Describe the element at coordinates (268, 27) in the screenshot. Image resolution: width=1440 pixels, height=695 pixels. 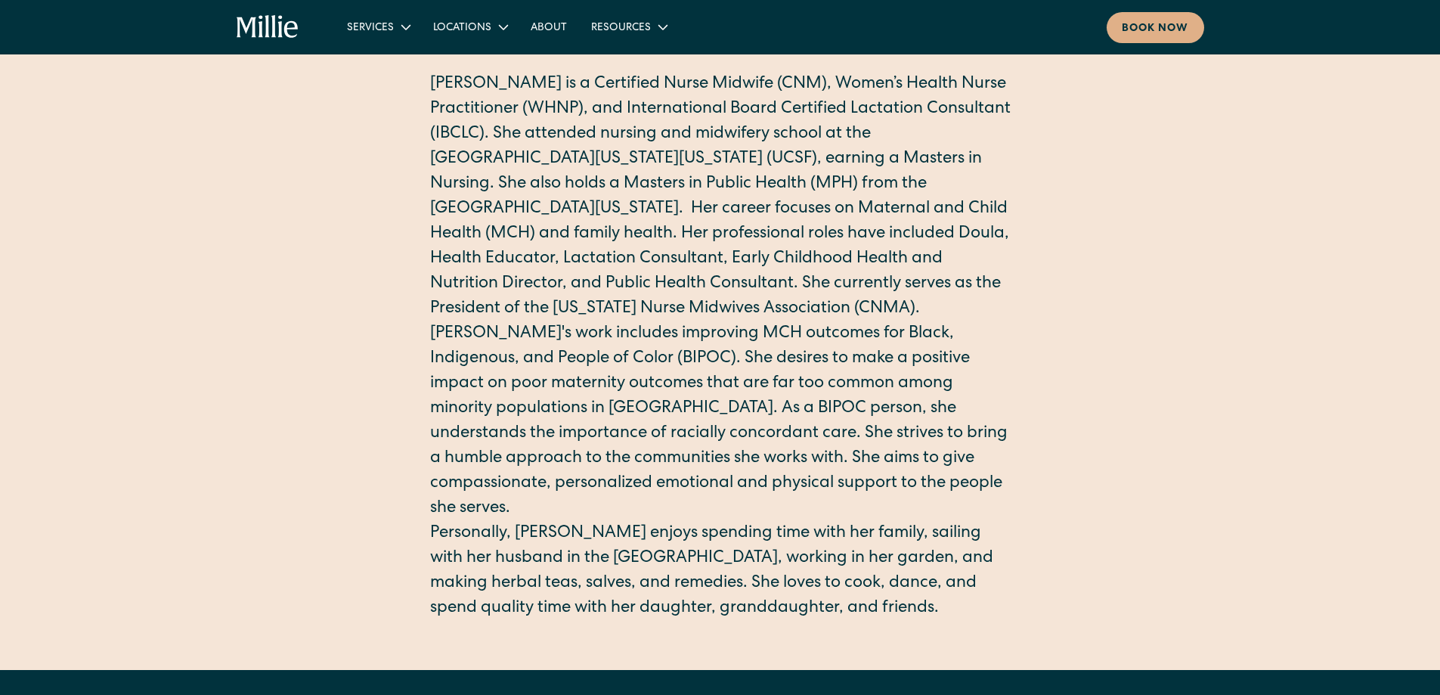
I see `a: home` at that location.